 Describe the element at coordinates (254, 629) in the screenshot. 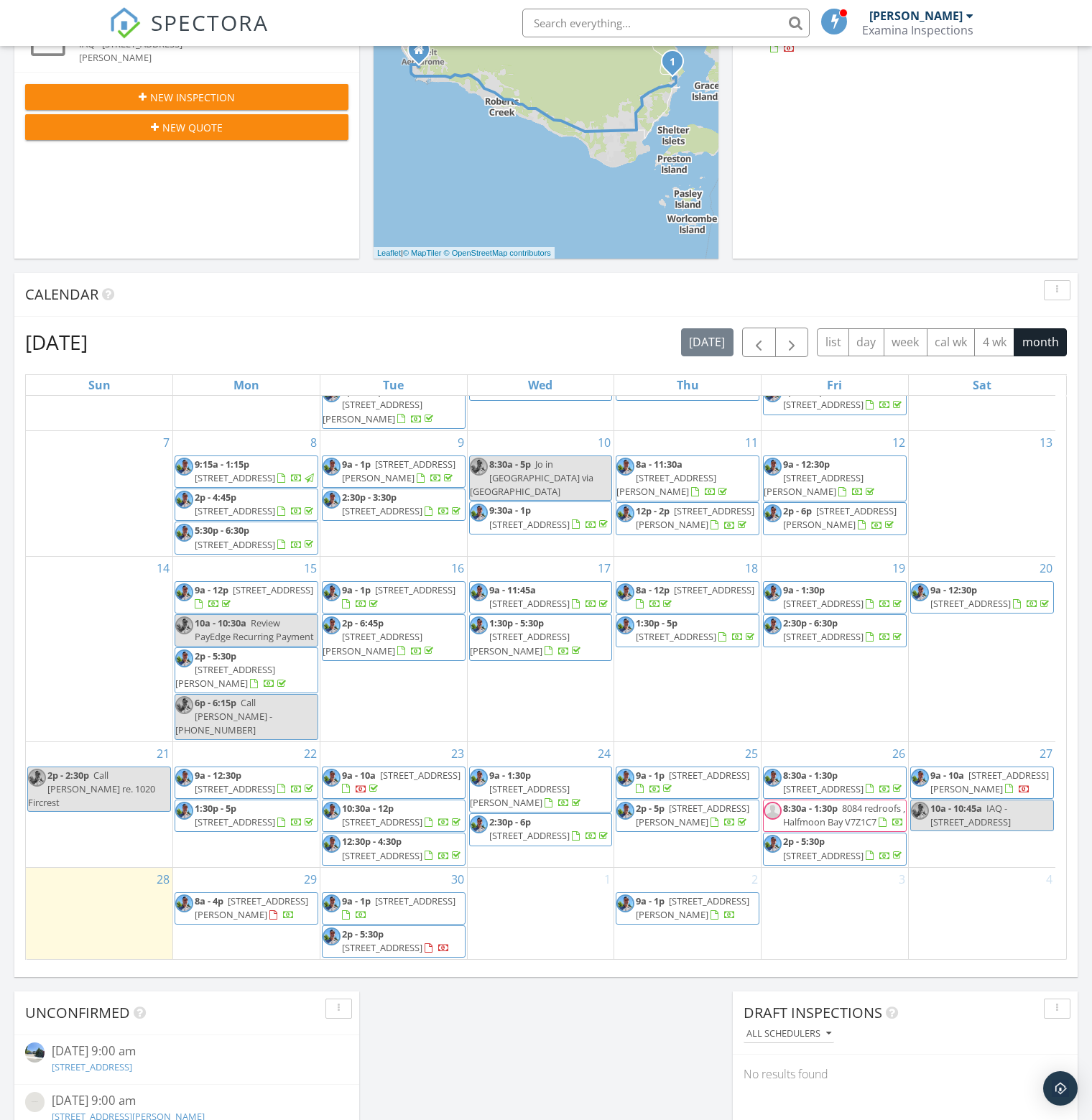

I see `span: Review PayEdge Recurring Payment` at that location.